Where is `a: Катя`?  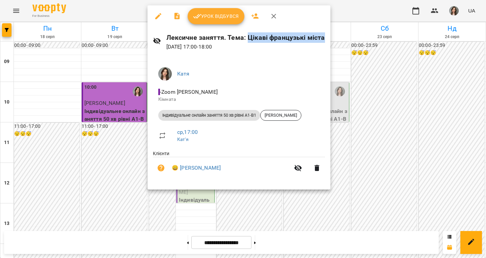 a: Катя is located at coordinates (183, 74).